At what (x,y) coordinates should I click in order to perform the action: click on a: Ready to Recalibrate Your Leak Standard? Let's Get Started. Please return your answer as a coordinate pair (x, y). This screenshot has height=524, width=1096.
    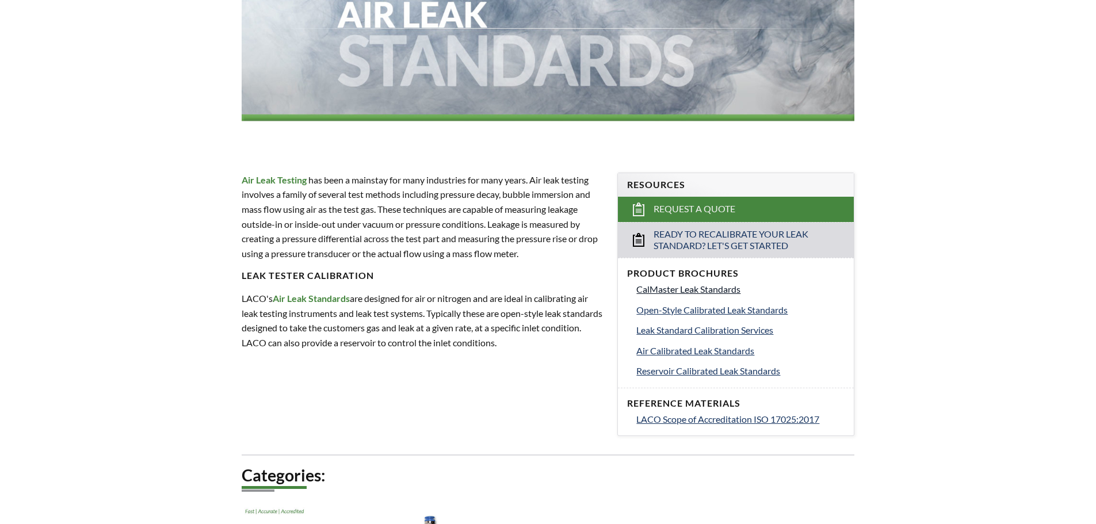
    Looking at the image, I should click on (736, 240).